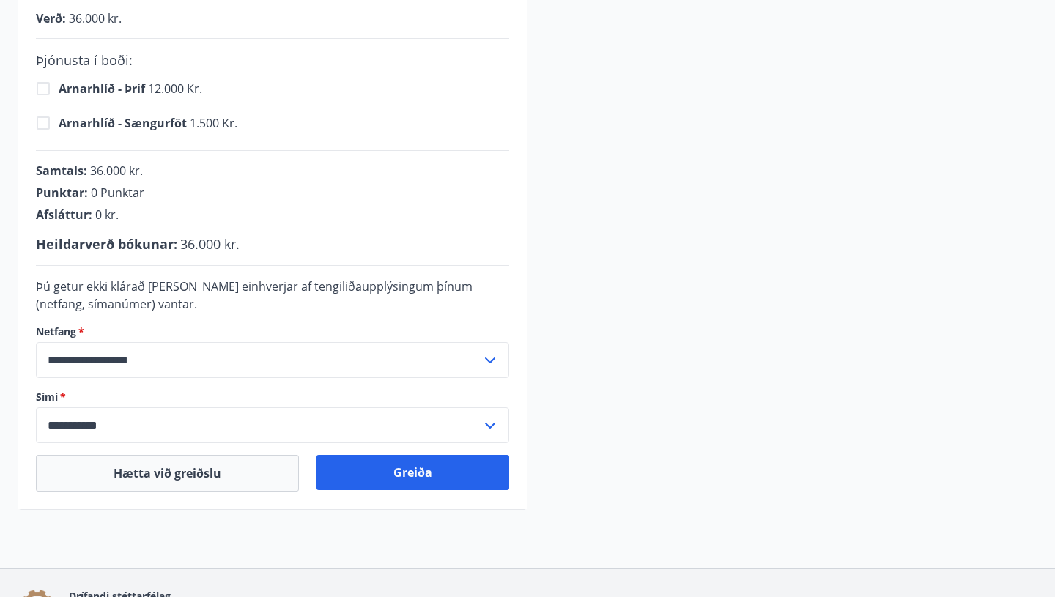  What do you see at coordinates (148, 123) in the screenshot?
I see `span: 1.500 kr.` at bounding box center [148, 123].